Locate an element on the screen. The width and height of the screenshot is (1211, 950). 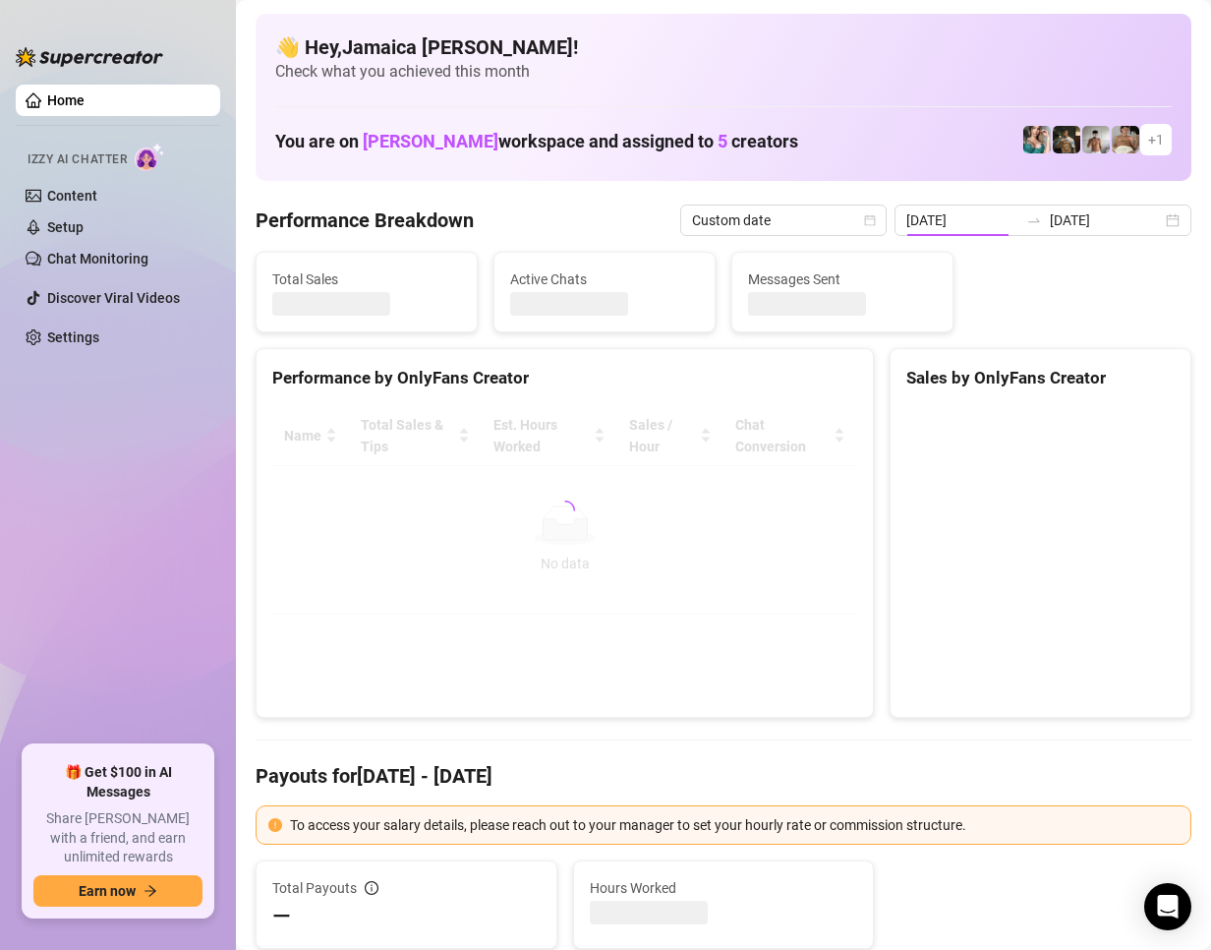
div: Open Intercom Messenger is located at coordinates (1168, 907).